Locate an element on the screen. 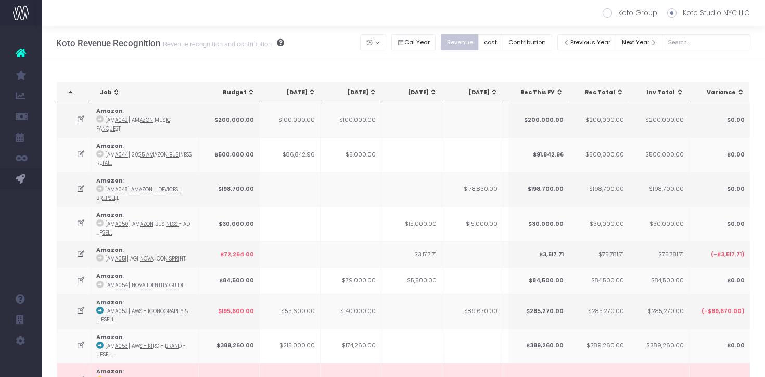 This screenshot has height=377, width=765. td: $55,600.00 is located at coordinates (290, 311).